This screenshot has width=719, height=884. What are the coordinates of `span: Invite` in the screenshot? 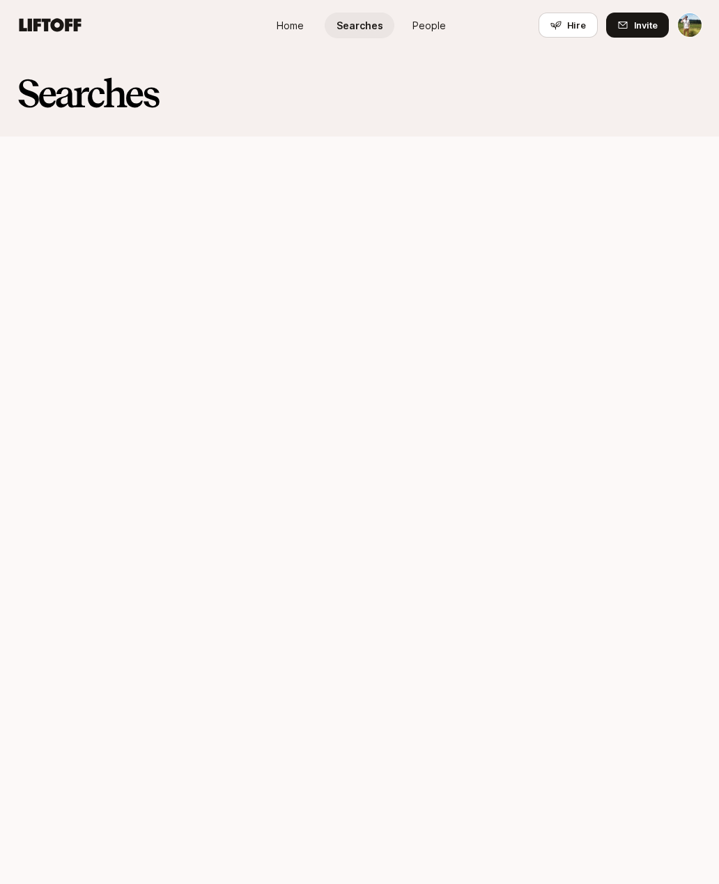 It's located at (646, 25).